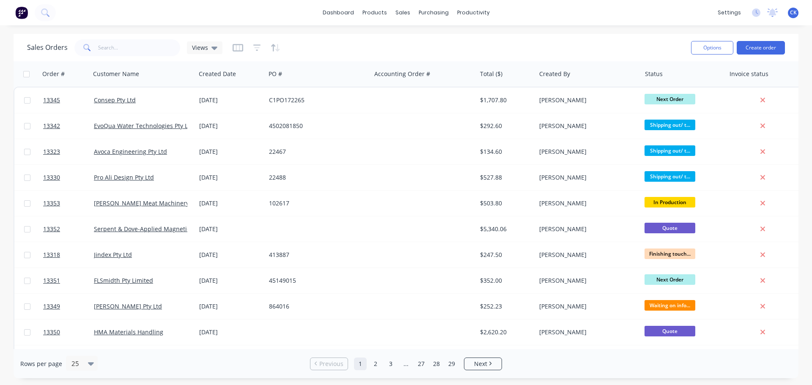 The width and height of the screenshot is (812, 385). I want to click on div: $247.50, so click(505, 255).